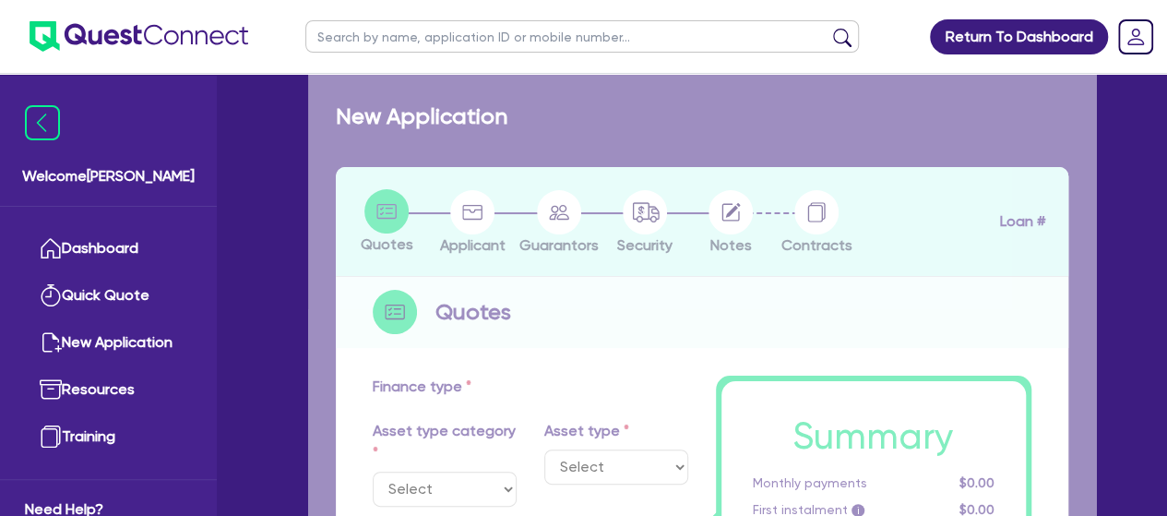 The width and height of the screenshot is (1167, 516). What do you see at coordinates (51, 389) in the screenshot?
I see `img: resources` at bounding box center [51, 389].